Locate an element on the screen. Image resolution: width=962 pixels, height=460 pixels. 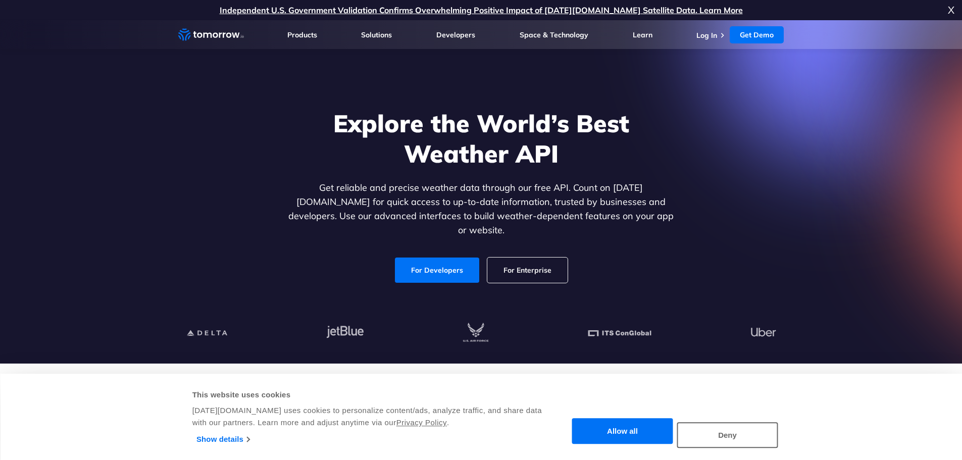
a: Learn is located at coordinates (642, 35).